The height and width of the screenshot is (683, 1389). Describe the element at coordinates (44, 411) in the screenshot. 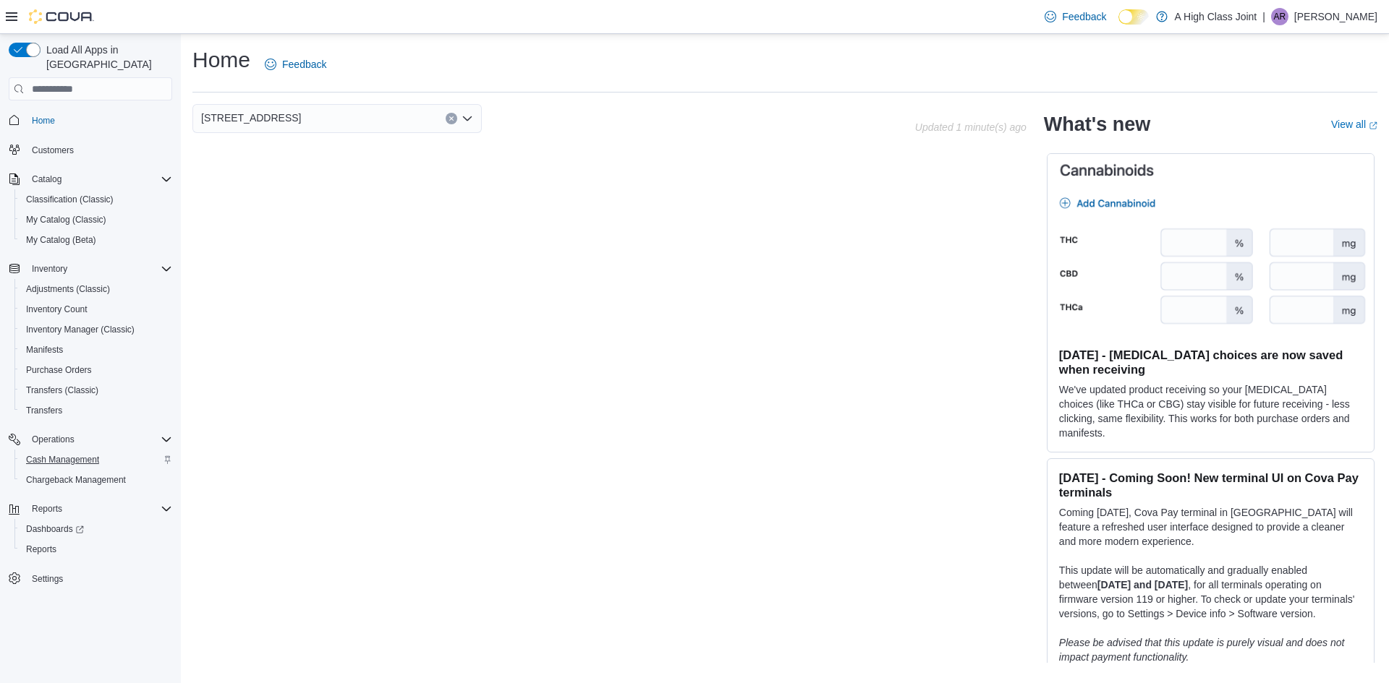

I see `a: Transfers` at that location.